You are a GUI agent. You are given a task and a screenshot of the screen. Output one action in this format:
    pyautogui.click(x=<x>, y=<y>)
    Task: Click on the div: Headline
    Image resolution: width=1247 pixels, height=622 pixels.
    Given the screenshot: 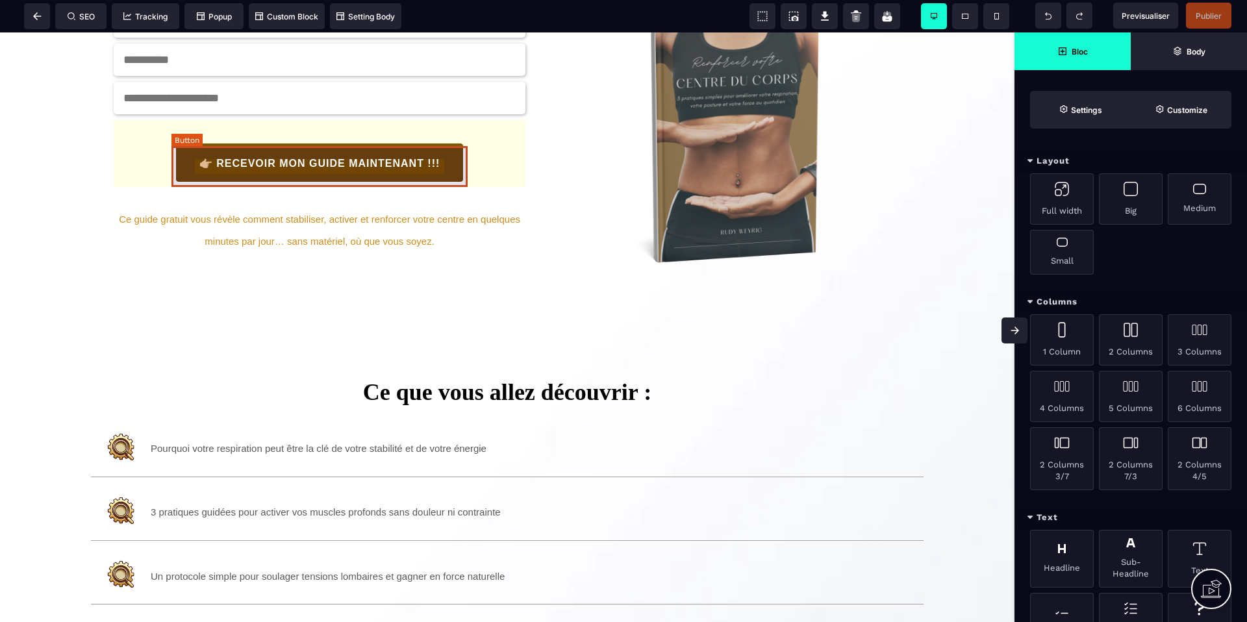 What is the action you would take?
    pyautogui.click(x=1062, y=558)
    